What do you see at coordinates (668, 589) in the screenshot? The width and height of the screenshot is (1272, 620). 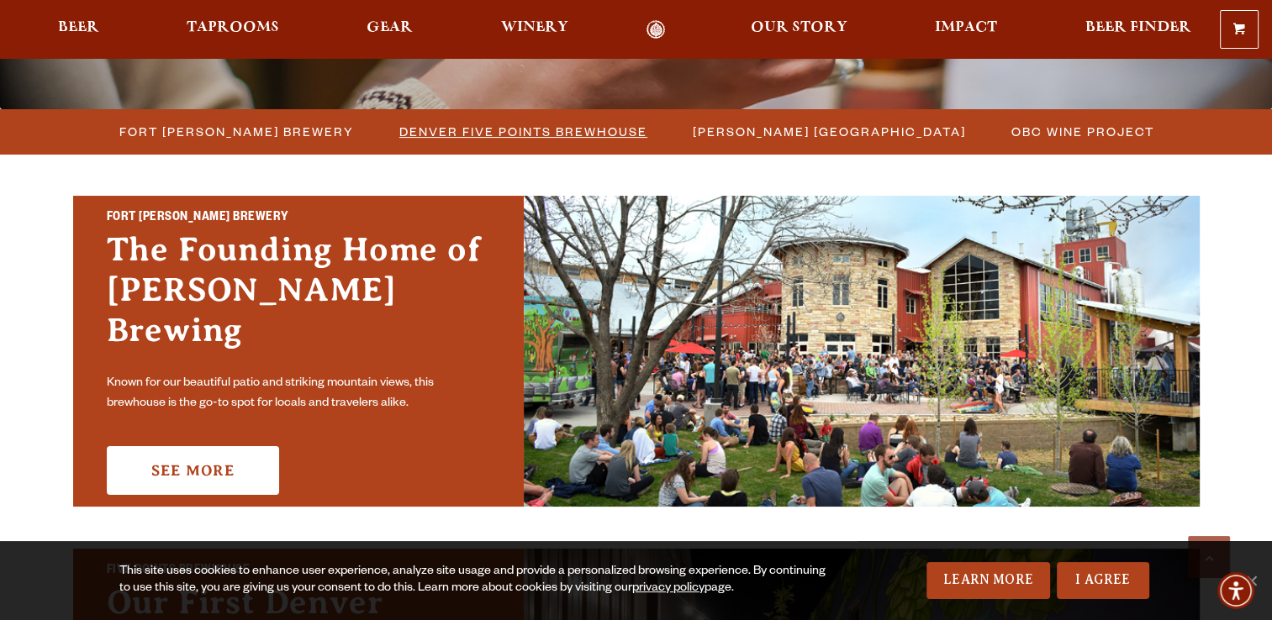 I see `a: privacy policy` at bounding box center [668, 589].